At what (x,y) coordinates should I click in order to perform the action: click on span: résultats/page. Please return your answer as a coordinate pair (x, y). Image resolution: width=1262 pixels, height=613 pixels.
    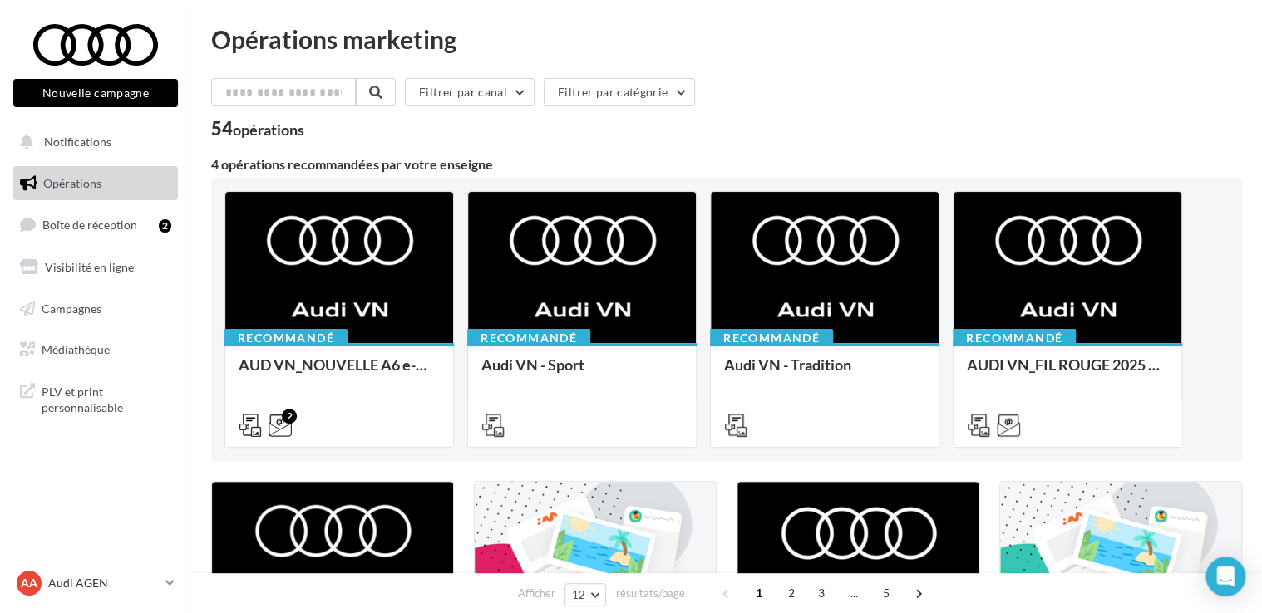
    Looking at the image, I should click on (649, 593).